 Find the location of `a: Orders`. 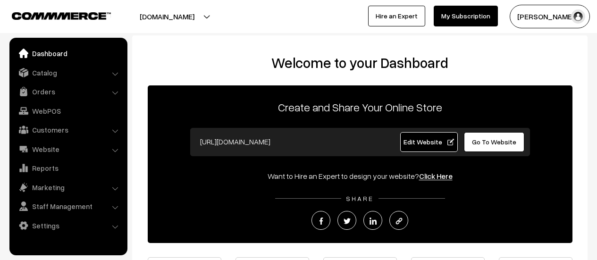

a: Orders is located at coordinates (68, 92).